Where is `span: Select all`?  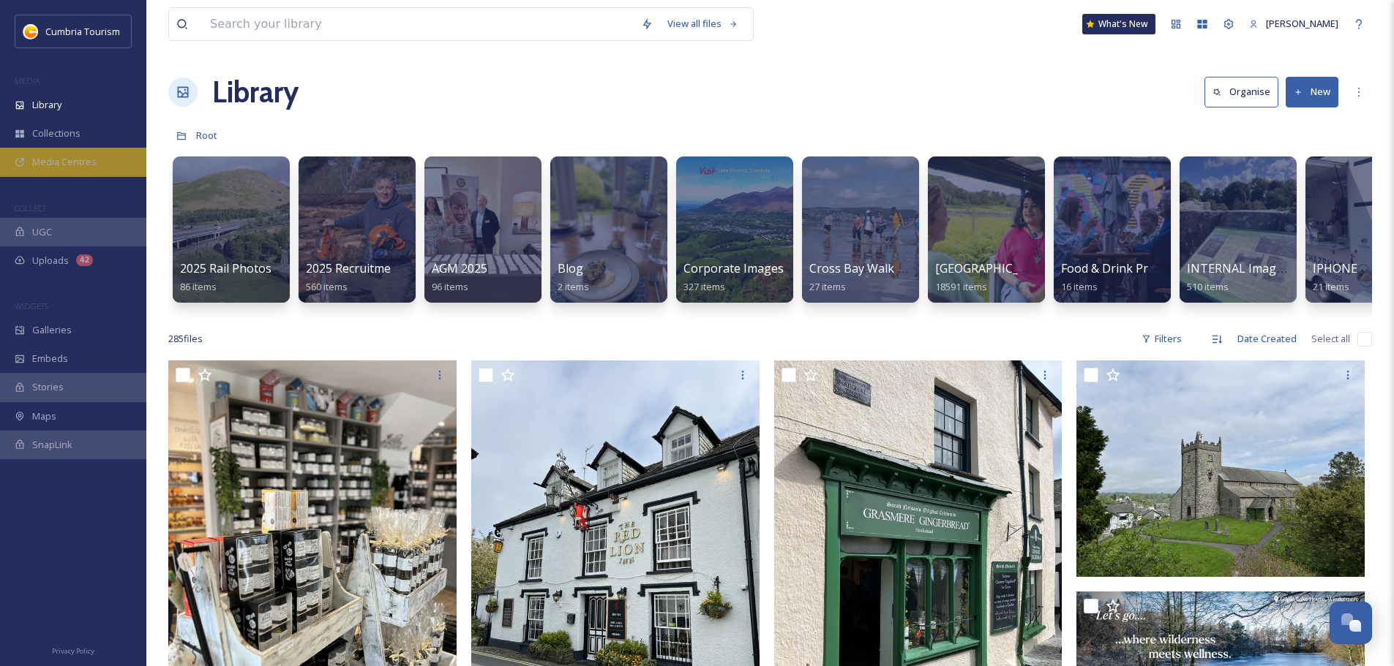 span: Select all is located at coordinates (1330, 339).